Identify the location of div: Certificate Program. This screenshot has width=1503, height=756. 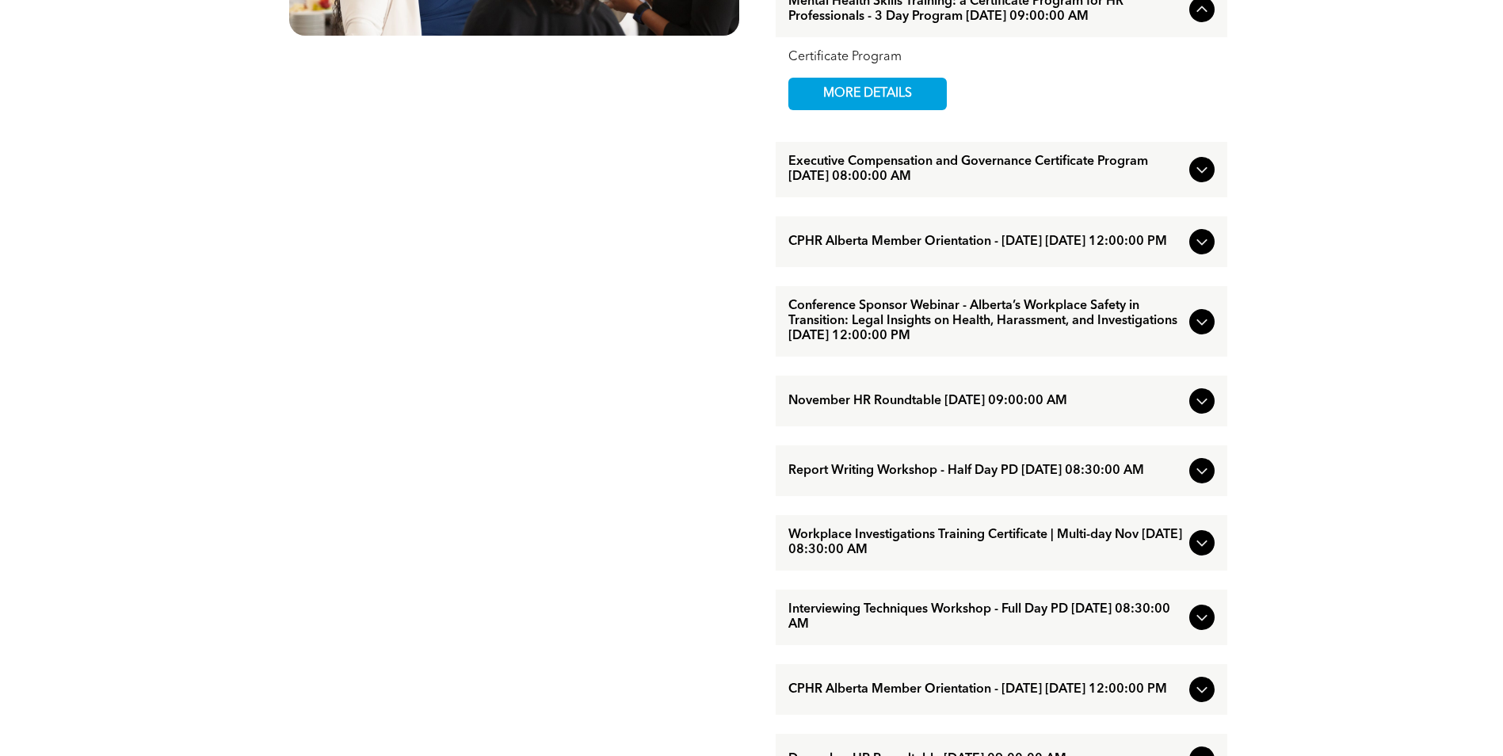
(1001, 57).